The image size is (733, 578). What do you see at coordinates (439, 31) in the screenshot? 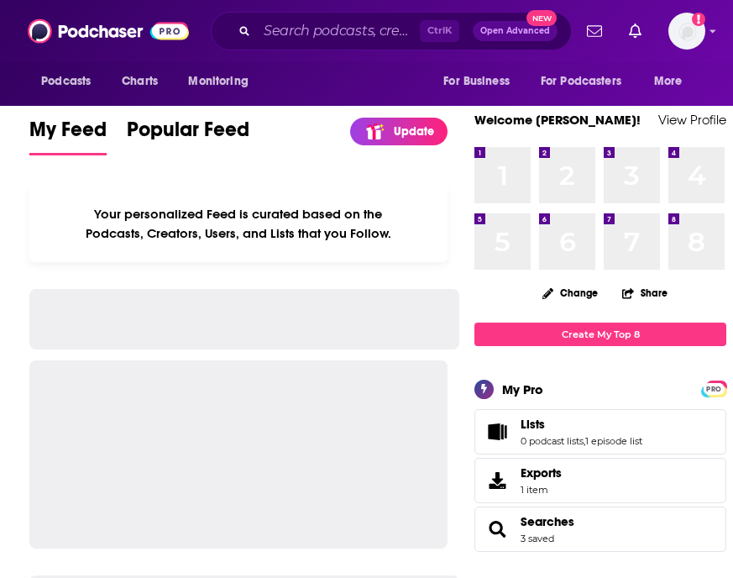
I see `span: Ctrl K` at bounding box center [439, 31].